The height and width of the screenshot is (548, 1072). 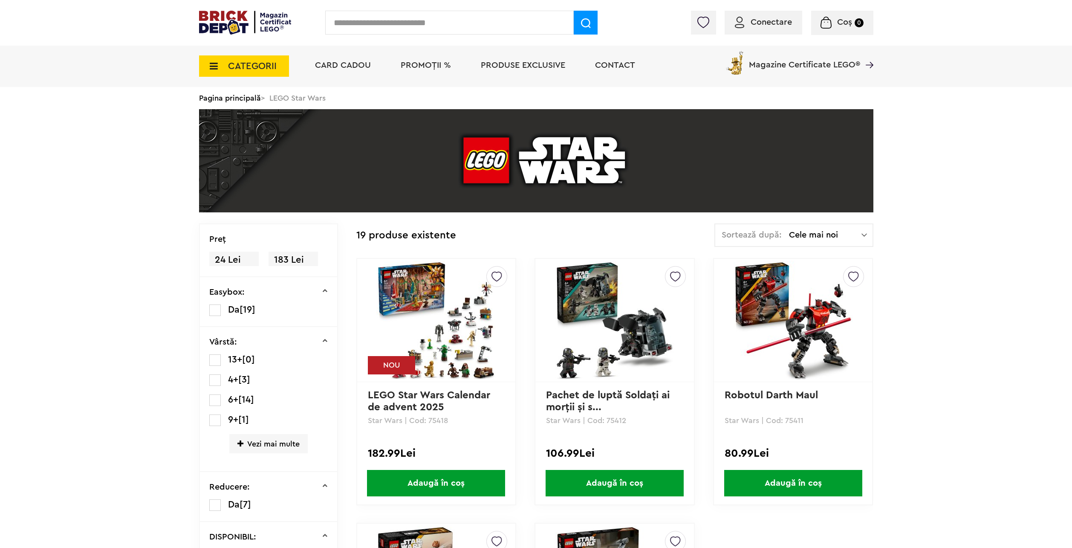 I want to click on span: PROMOȚII %, so click(x=426, y=65).